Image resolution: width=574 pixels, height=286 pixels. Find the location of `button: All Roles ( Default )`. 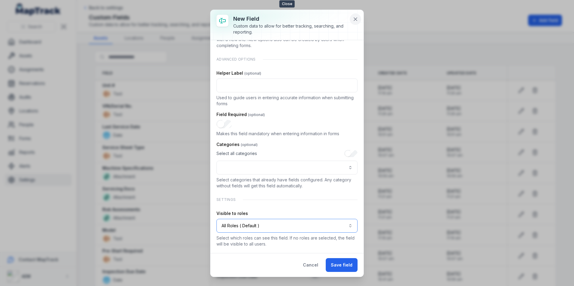

button: All Roles ( Default ) is located at coordinates (287, 226).